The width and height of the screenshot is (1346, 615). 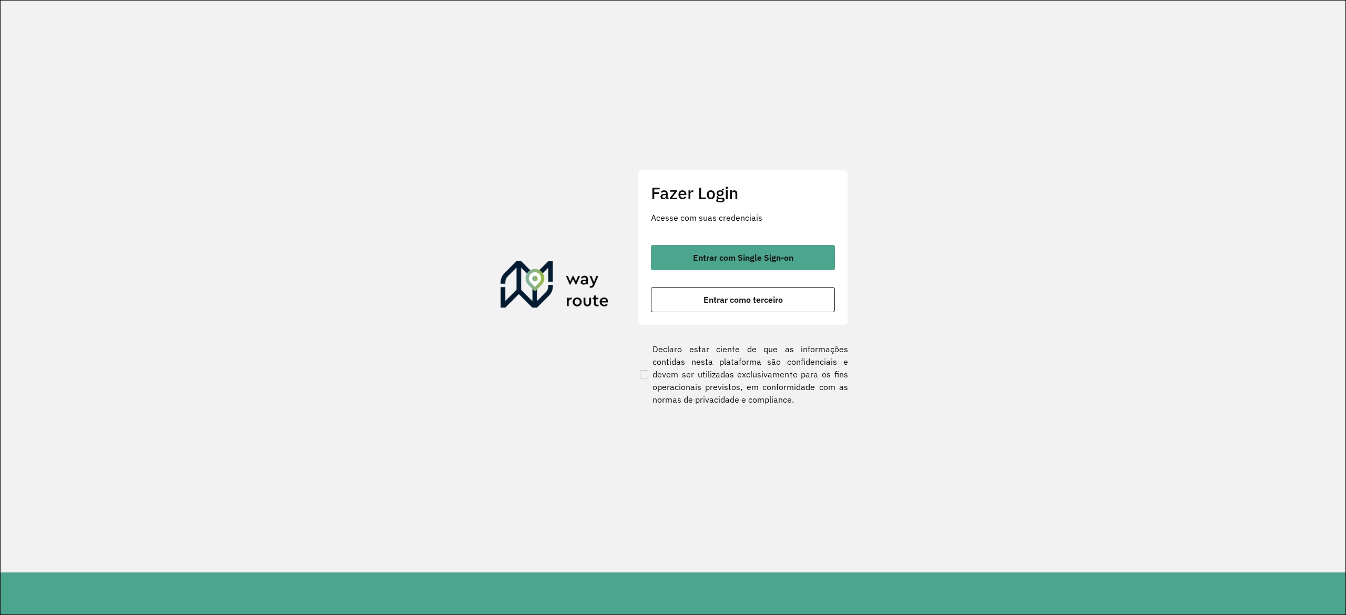 I want to click on span: Entrar como terceiro, so click(x=743, y=300).